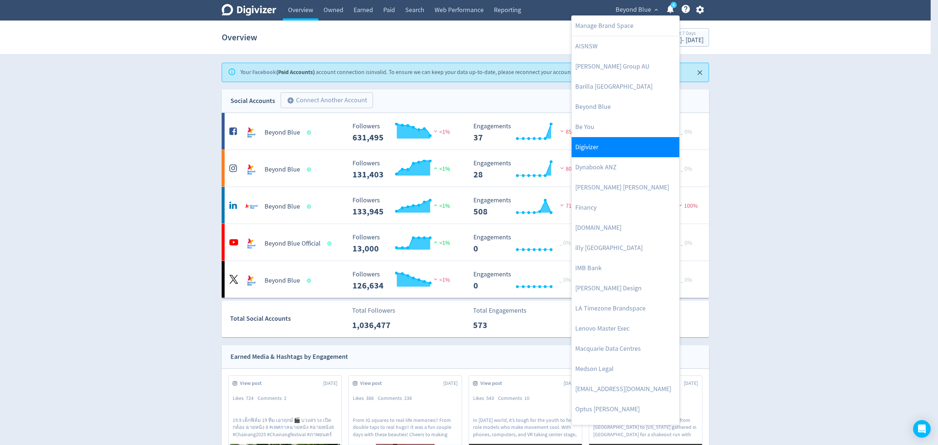  What do you see at coordinates (626, 147) in the screenshot?
I see `a: Digivizer` at bounding box center [626, 147].